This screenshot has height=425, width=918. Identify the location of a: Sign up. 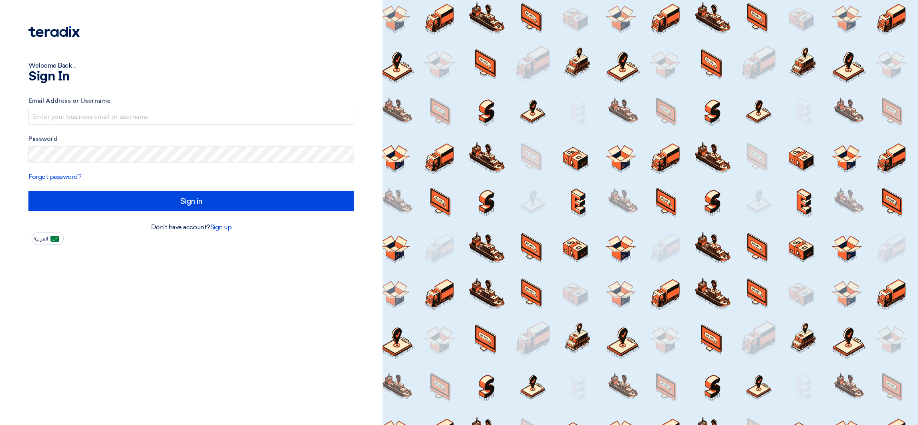
(221, 227).